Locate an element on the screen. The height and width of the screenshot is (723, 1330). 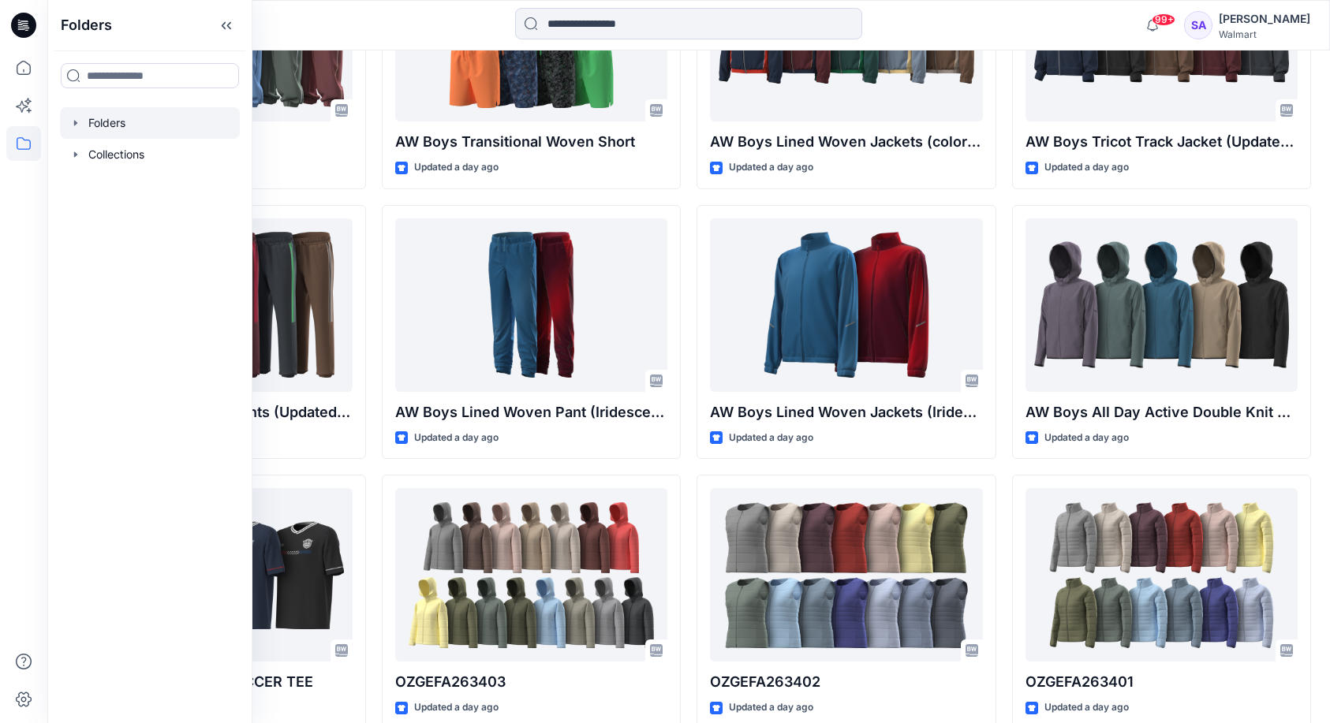
a: AW Boys Lined Woven Pant (Iridescent Fabric) is located at coordinates (532, 305).